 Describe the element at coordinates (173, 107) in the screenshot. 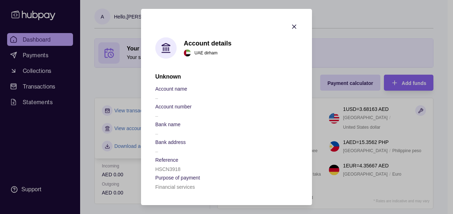

I see `p: Account number` at that location.